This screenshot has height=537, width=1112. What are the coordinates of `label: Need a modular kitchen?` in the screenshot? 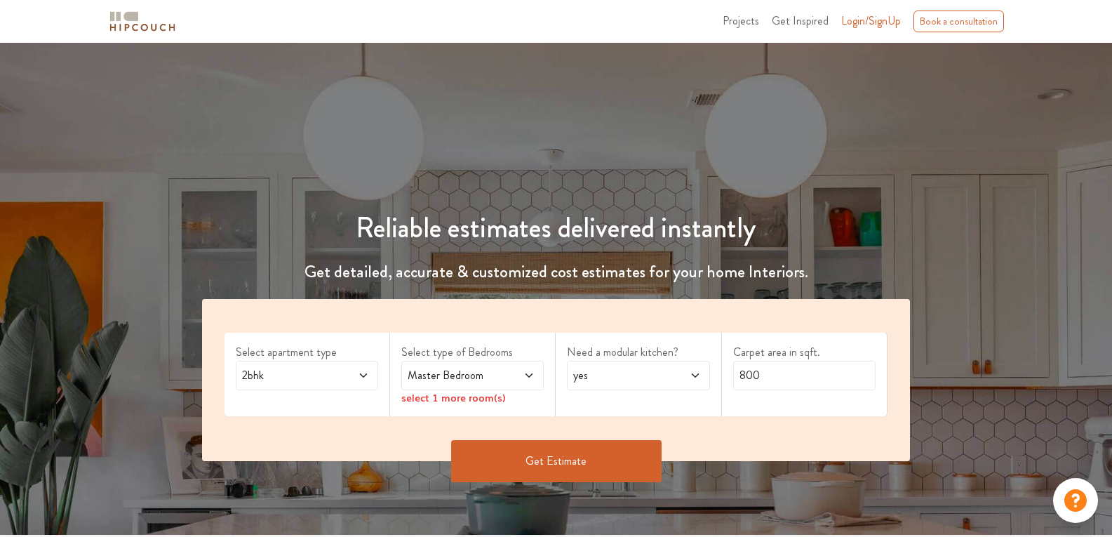 It's located at (638, 352).